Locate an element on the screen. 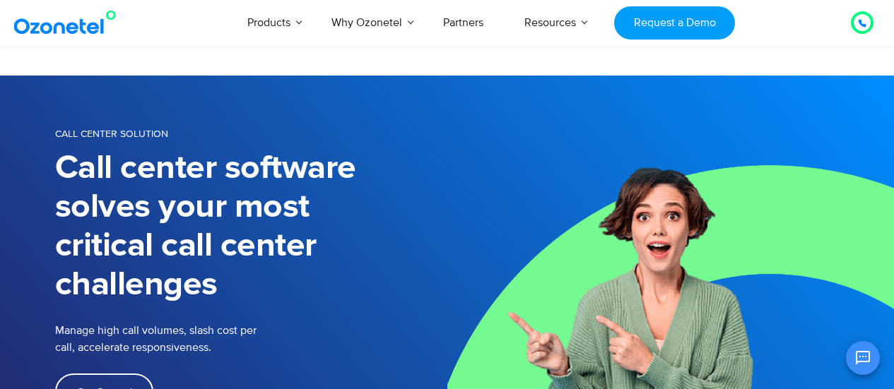  button: Open chat is located at coordinates (863, 358).